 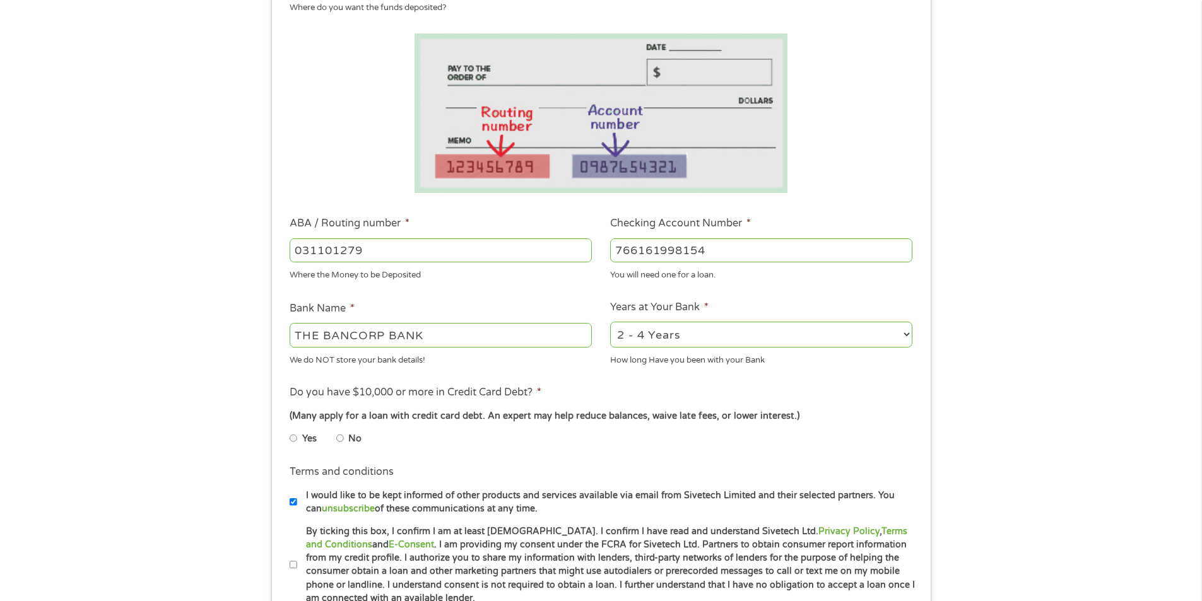 I want to click on label: Do you have $10,000 or more in Credit Card Debt?, so click(x=415, y=392).